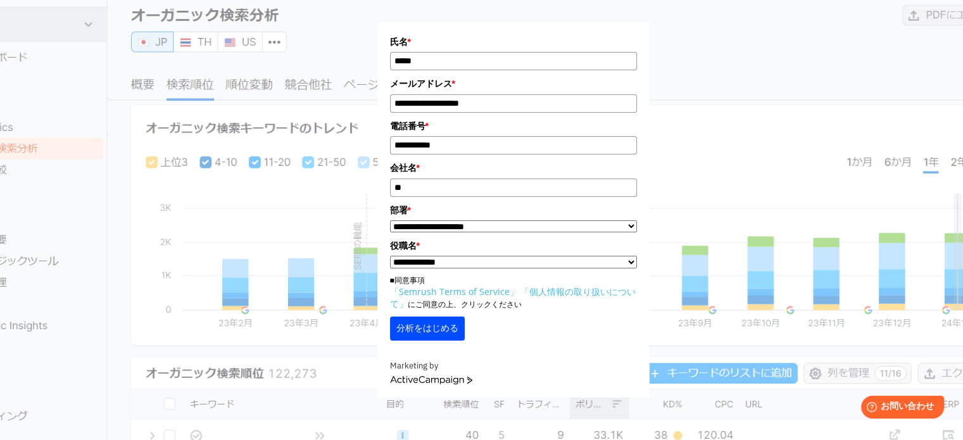 Image resolution: width=963 pixels, height=440 pixels. I want to click on p: ■同意事項 にご同意の上、クリックください, so click(514, 293).